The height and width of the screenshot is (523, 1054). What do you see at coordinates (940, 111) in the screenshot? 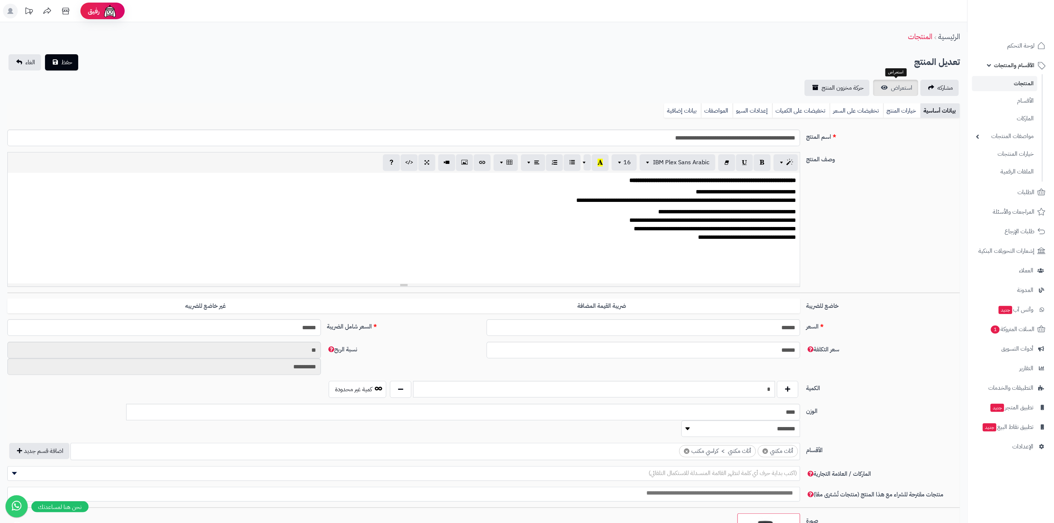
I see `a: بيانات أساسية` at bounding box center [940, 111].